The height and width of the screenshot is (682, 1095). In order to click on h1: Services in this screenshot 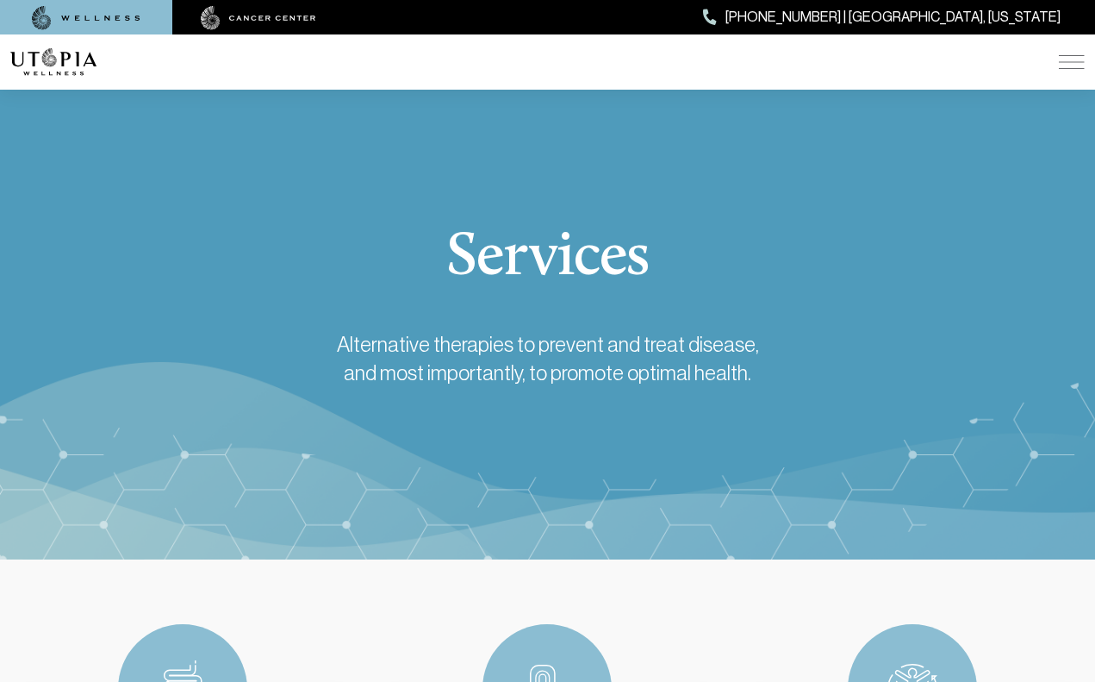, I will do `click(547, 258)`.